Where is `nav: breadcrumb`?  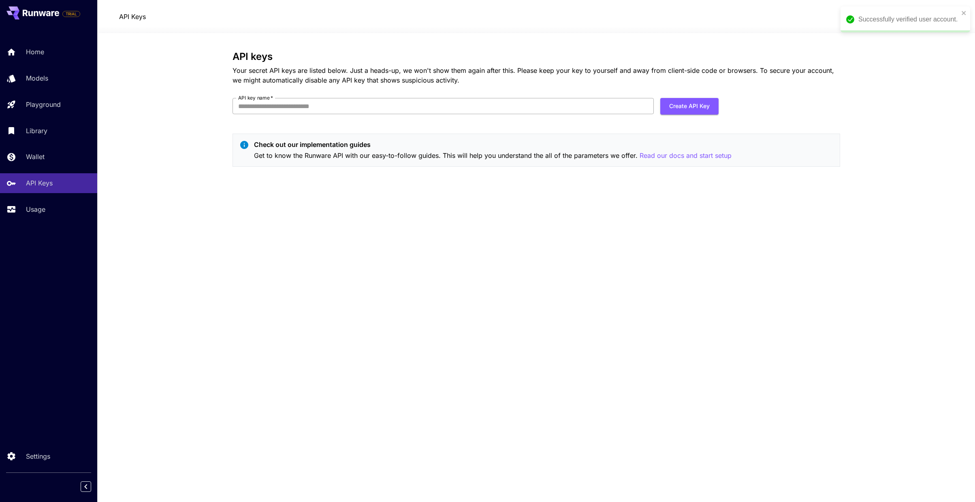 nav: breadcrumb is located at coordinates (132, 17).